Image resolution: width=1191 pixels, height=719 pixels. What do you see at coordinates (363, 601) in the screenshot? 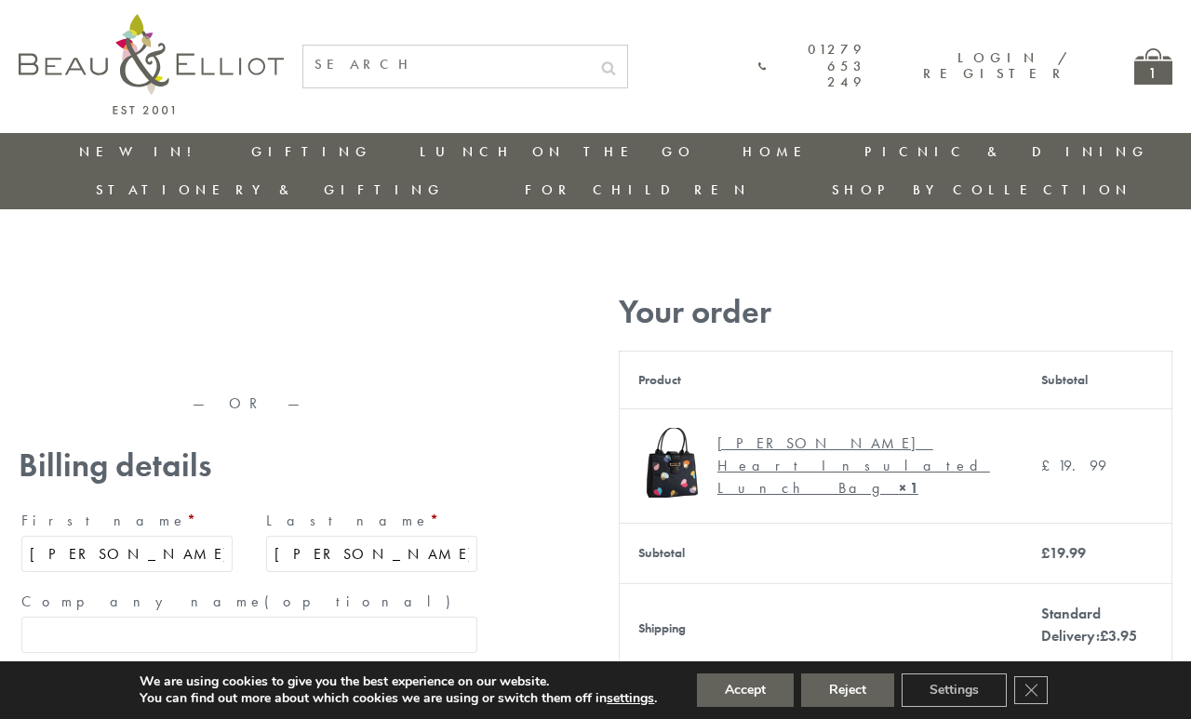
I see `span: (optional)` at bounding box center [363, 601].